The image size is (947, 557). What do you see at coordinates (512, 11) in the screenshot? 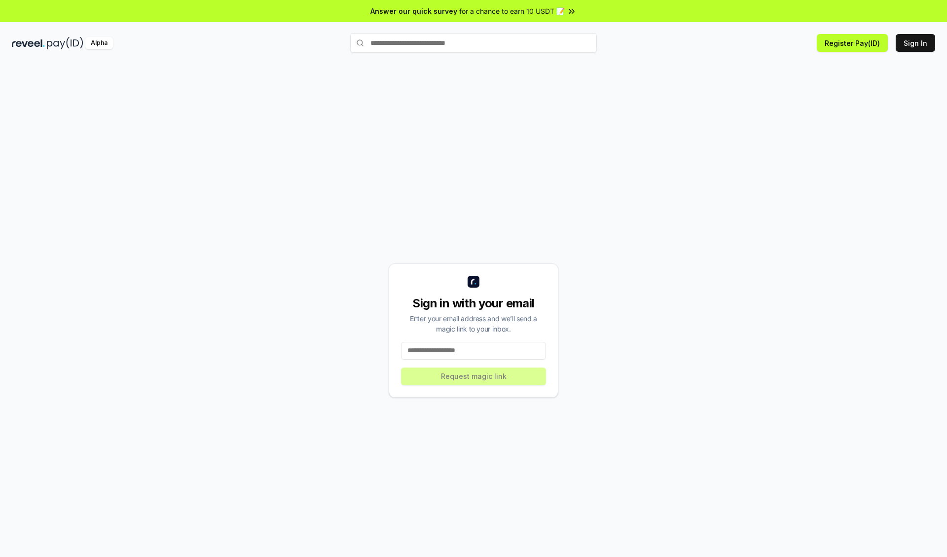
I see `span: for a chance to earn 10 USDT 📝` at bounding box center [512, 11].